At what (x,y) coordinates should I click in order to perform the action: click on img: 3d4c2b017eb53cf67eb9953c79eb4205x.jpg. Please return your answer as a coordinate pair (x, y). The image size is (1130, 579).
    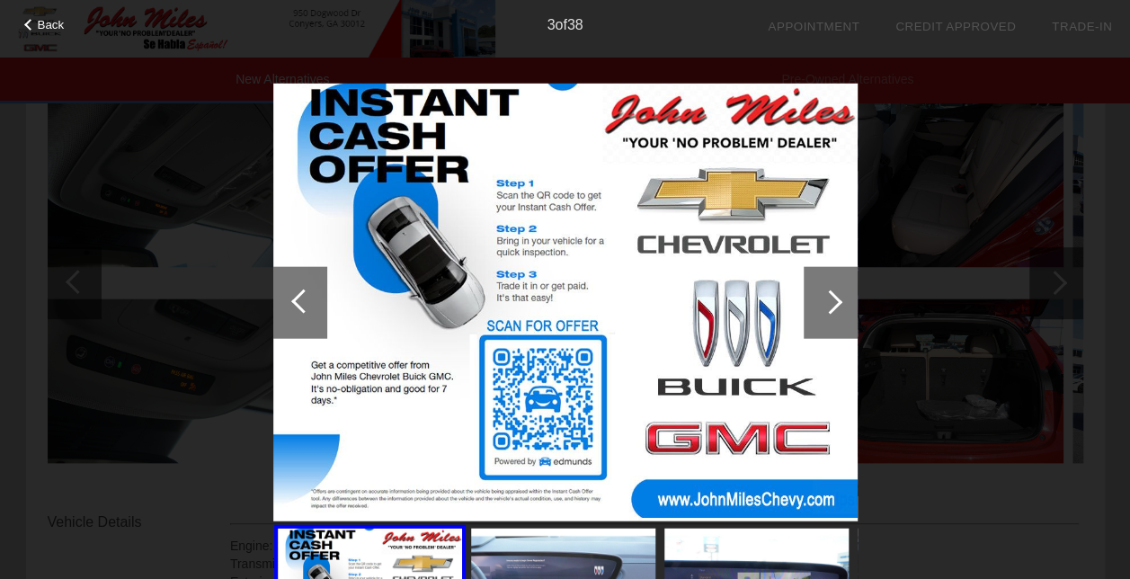
    Looking at the image, I should click on (566, 302).